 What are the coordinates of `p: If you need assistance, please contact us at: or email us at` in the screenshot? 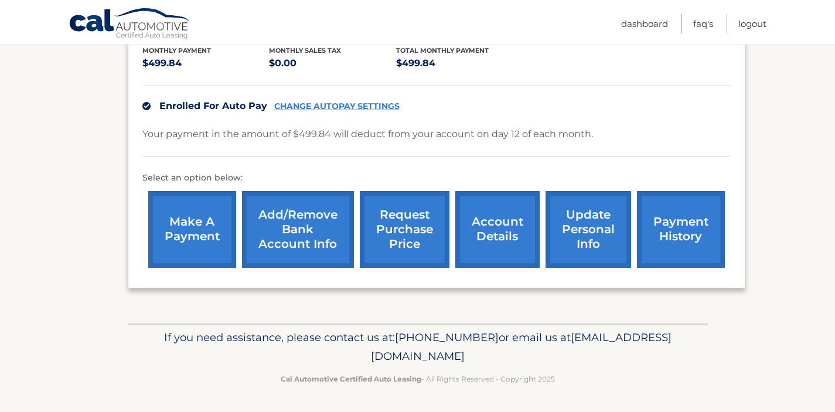 It's located at (418, 347).